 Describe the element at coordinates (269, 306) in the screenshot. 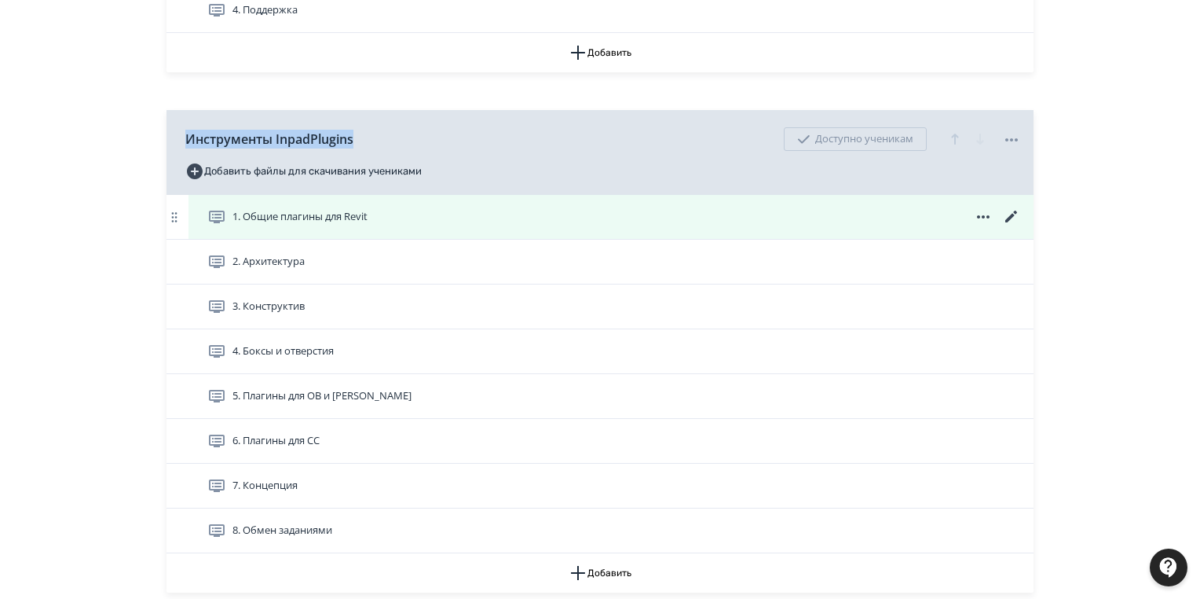

I see `span: 3. Конструктив` at that location.